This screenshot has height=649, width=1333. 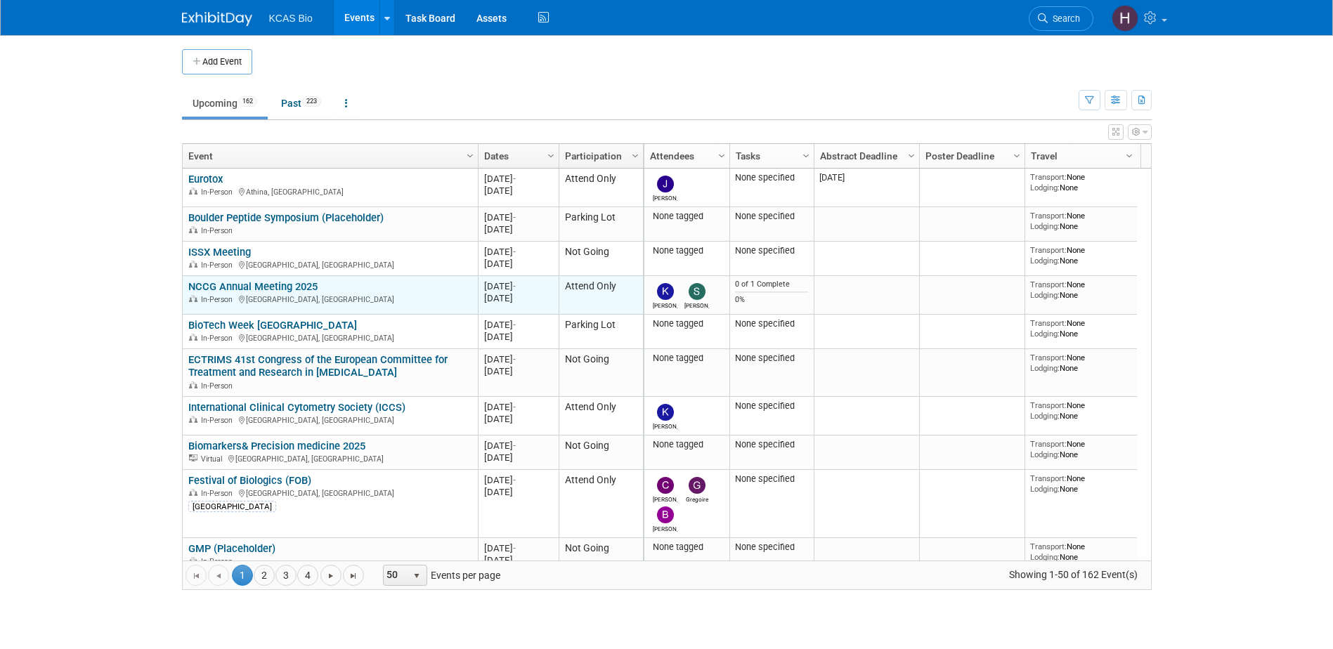 What do you see at coordinates (697, 486) in the screenshot?
I see `img: Gregoire Tauveron` at bounding box center [697, 486].